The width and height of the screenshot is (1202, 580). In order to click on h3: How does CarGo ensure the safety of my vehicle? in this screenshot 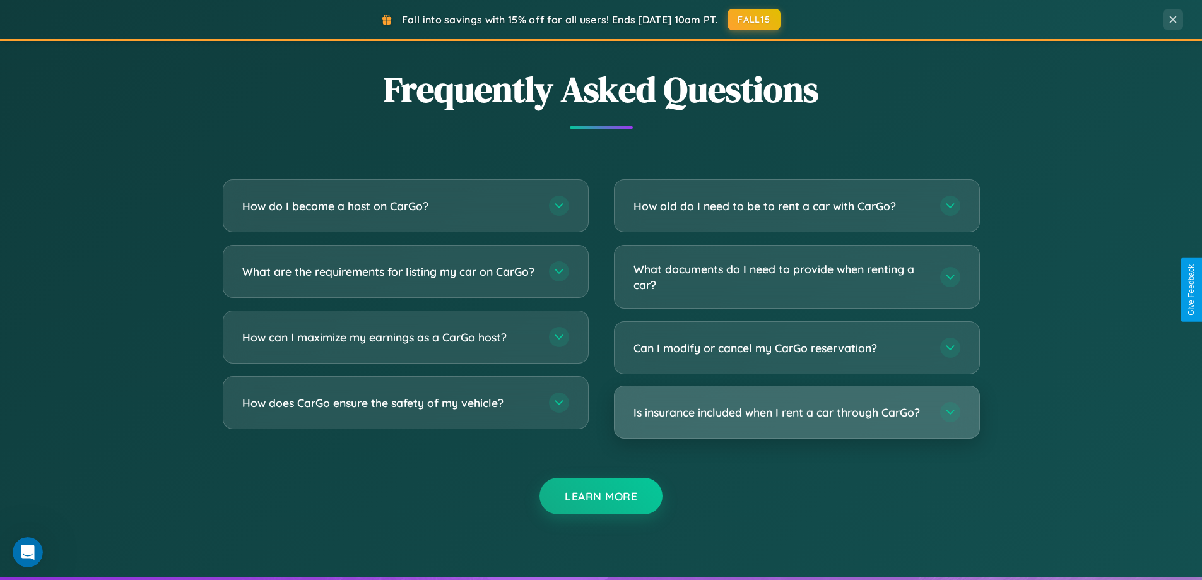, I will do `click(389, 403)`.